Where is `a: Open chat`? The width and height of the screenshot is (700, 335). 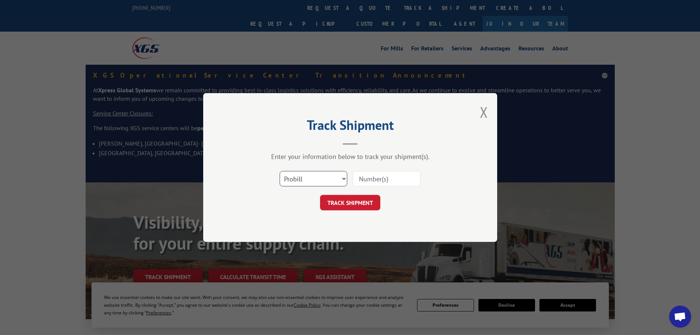
a: Open chat is located at coordinates (680, 316).